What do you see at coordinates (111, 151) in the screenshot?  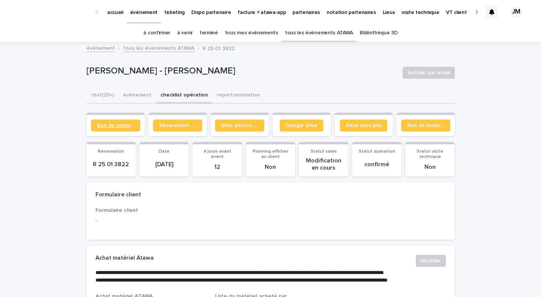 I see `span: Reservation` at bounding box center [111, 151].